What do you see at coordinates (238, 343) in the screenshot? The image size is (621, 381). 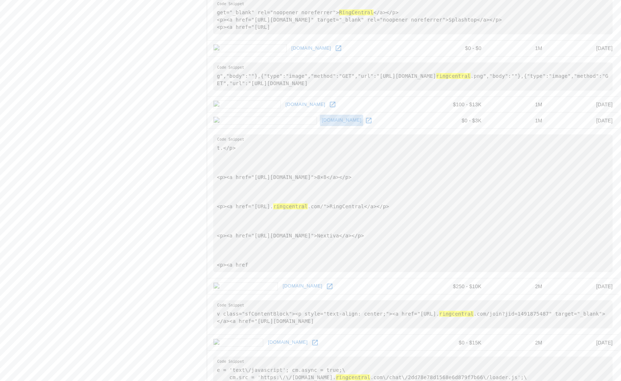 I see `img: florist.ca icon` at bounding box center [238, 343].